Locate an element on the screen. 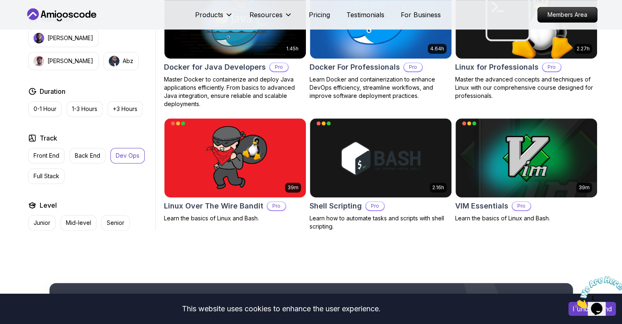 This screenshot has height=324, width=622. button: Products is located at coordinates (214, 18).